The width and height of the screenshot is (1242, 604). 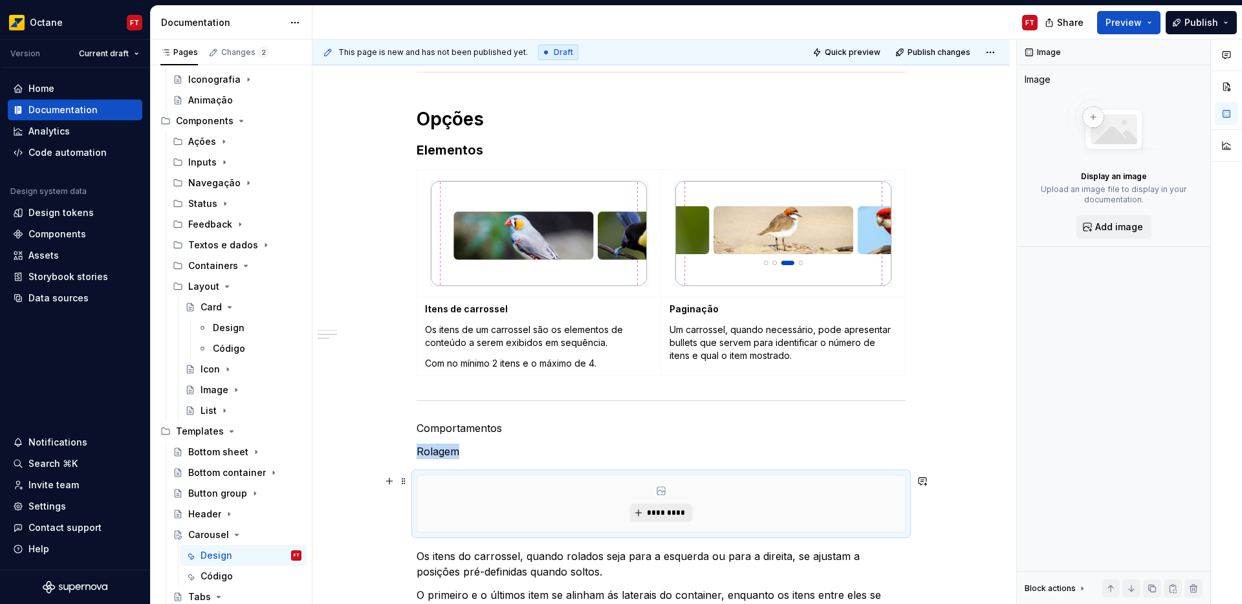 What do you see at coordinates (1201, 23) in the screenshot?
I see `button: Publish` at bounding box center [1201, 23].